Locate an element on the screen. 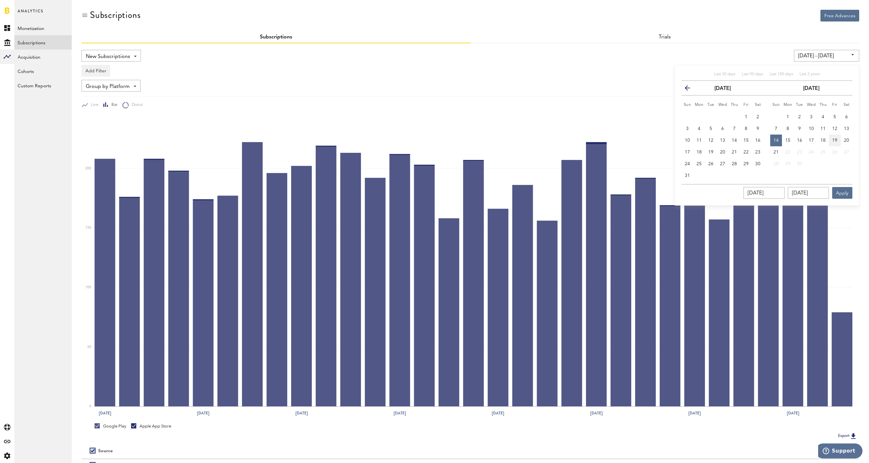  small: Monday is located at coordinates (788, 105).